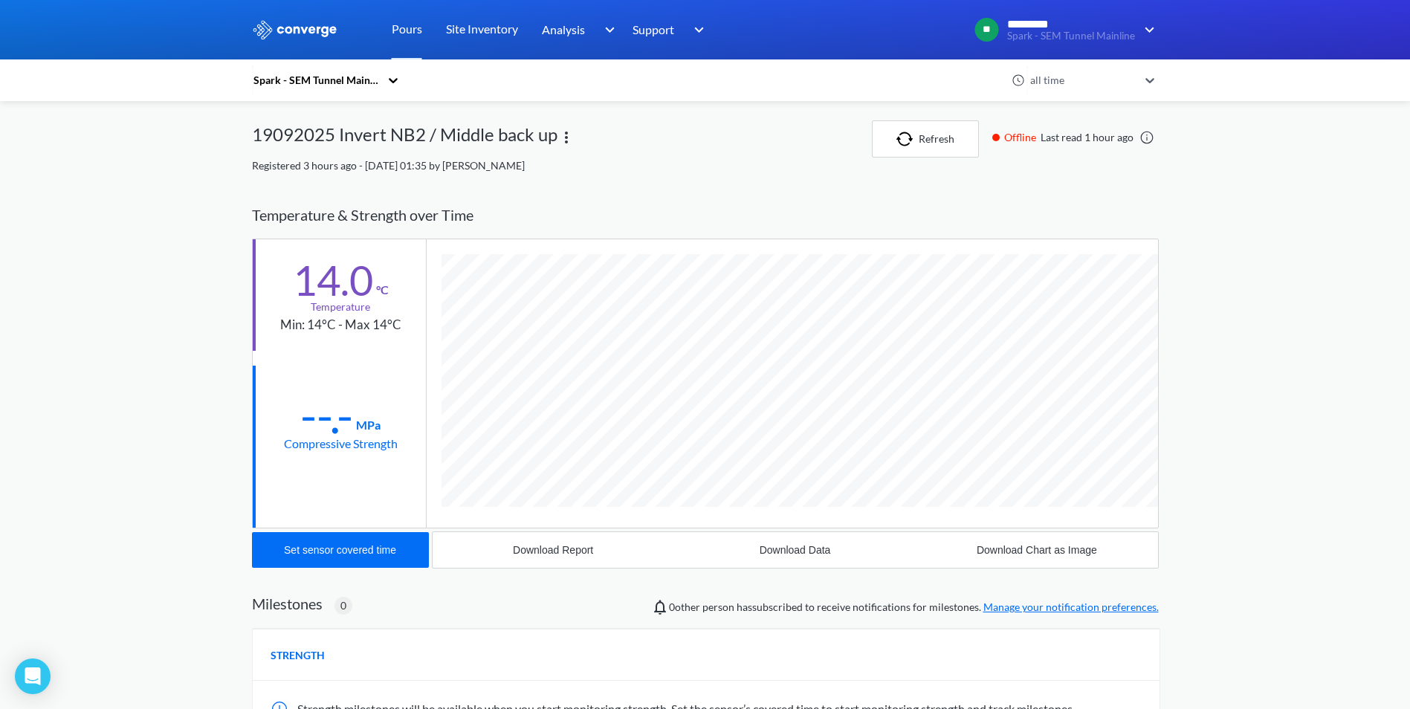 Image resolution: width=1410 pixels, height=709 pixels. What do you see at coordinates (553, 550) in the screenshot?
I see `button: Download Report` at bounding box center [553, 550].